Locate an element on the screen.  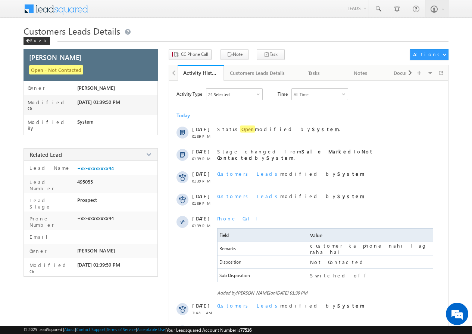
span: System is located at coordinates (85, 122).